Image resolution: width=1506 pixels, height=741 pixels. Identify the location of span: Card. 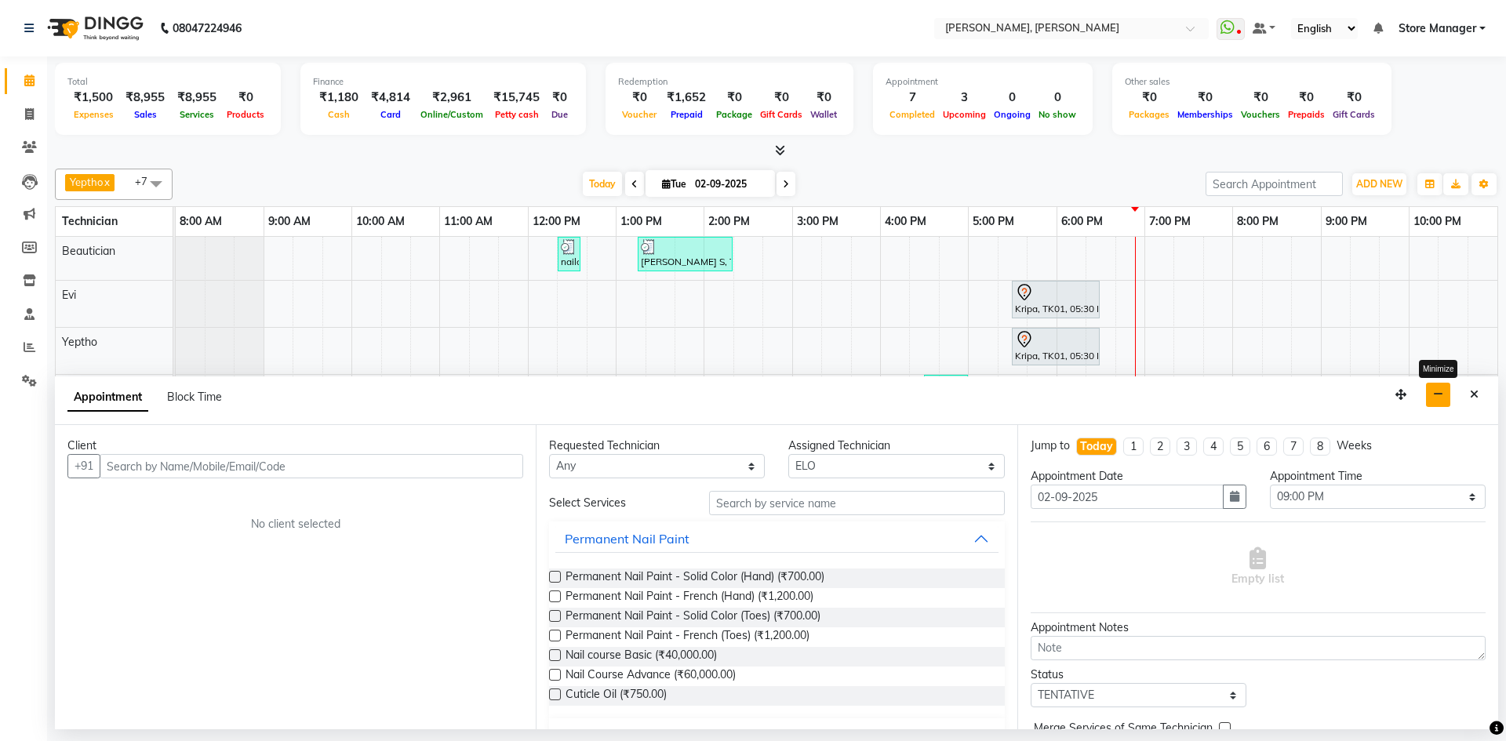
(391, 115).